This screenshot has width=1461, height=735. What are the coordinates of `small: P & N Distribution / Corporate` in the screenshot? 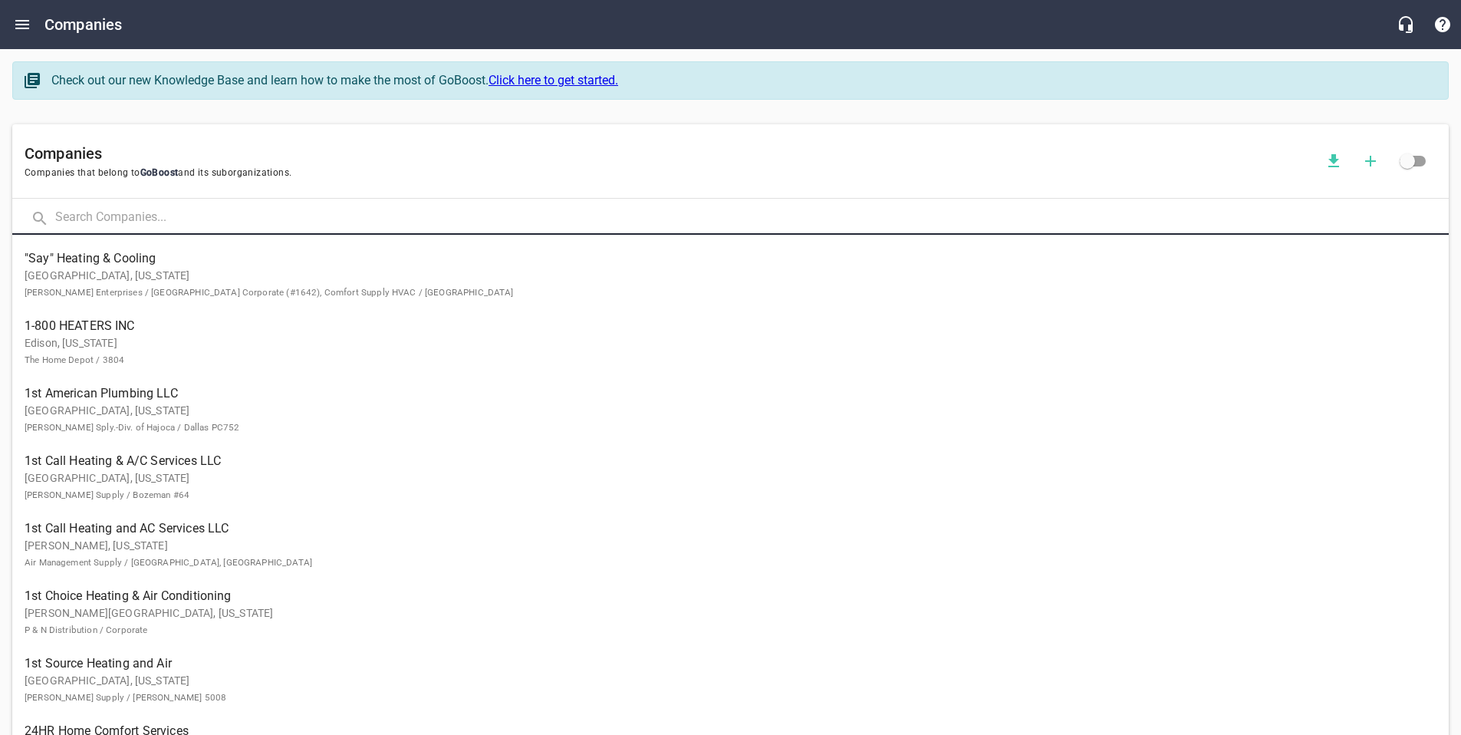 It's located at (86, 630).